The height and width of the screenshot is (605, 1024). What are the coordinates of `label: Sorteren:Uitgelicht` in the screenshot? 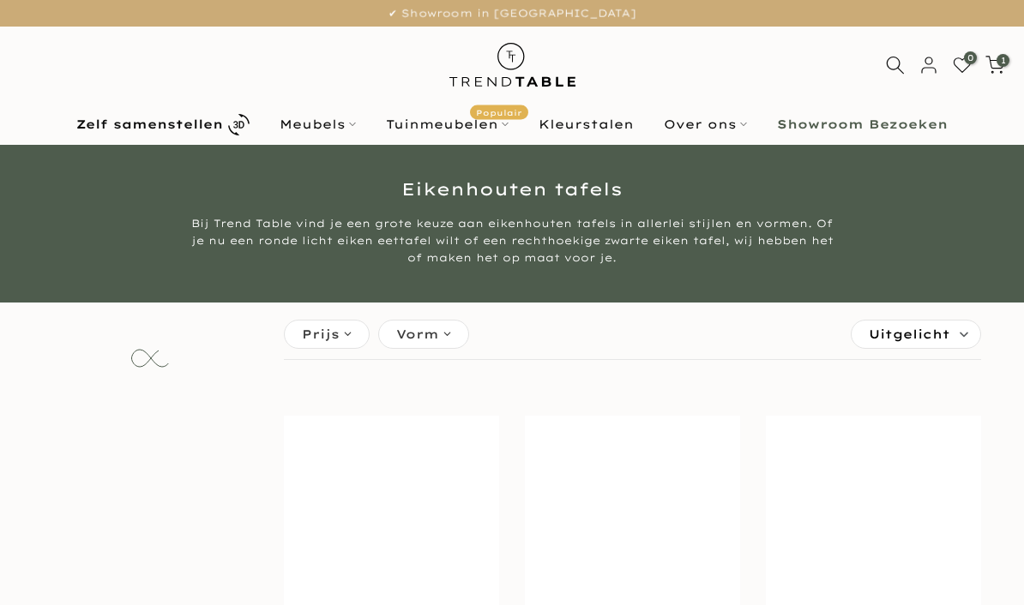 It's located at (916, 334).